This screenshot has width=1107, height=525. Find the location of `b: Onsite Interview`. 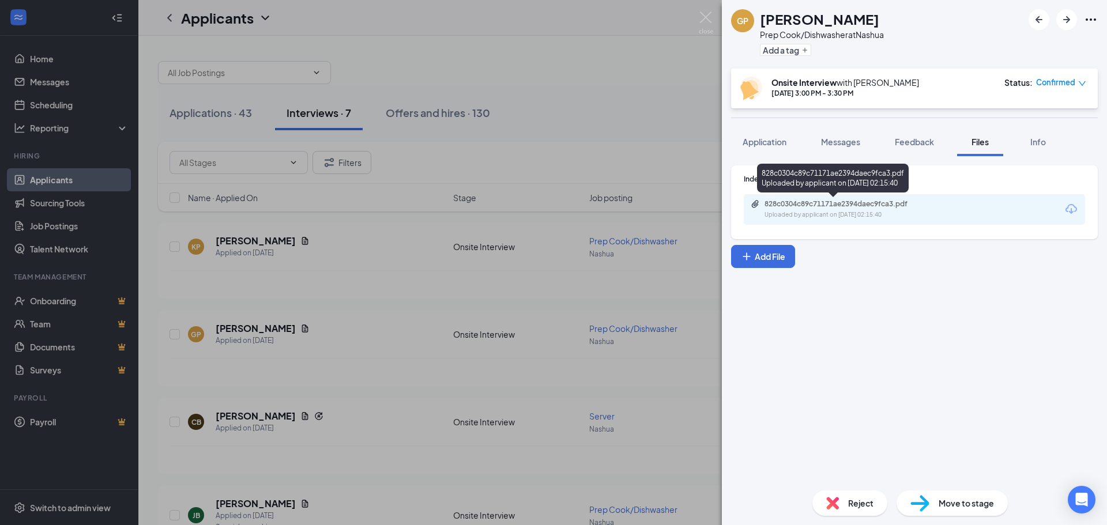

b: Onsite Interview is located at coordinates (804, 82).